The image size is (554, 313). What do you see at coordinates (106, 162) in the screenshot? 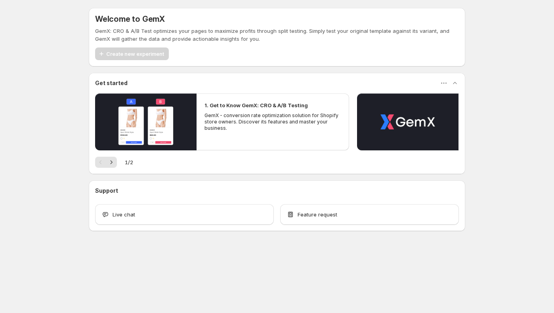
I see `nav: Pagination` at bounding box center [106, 162].